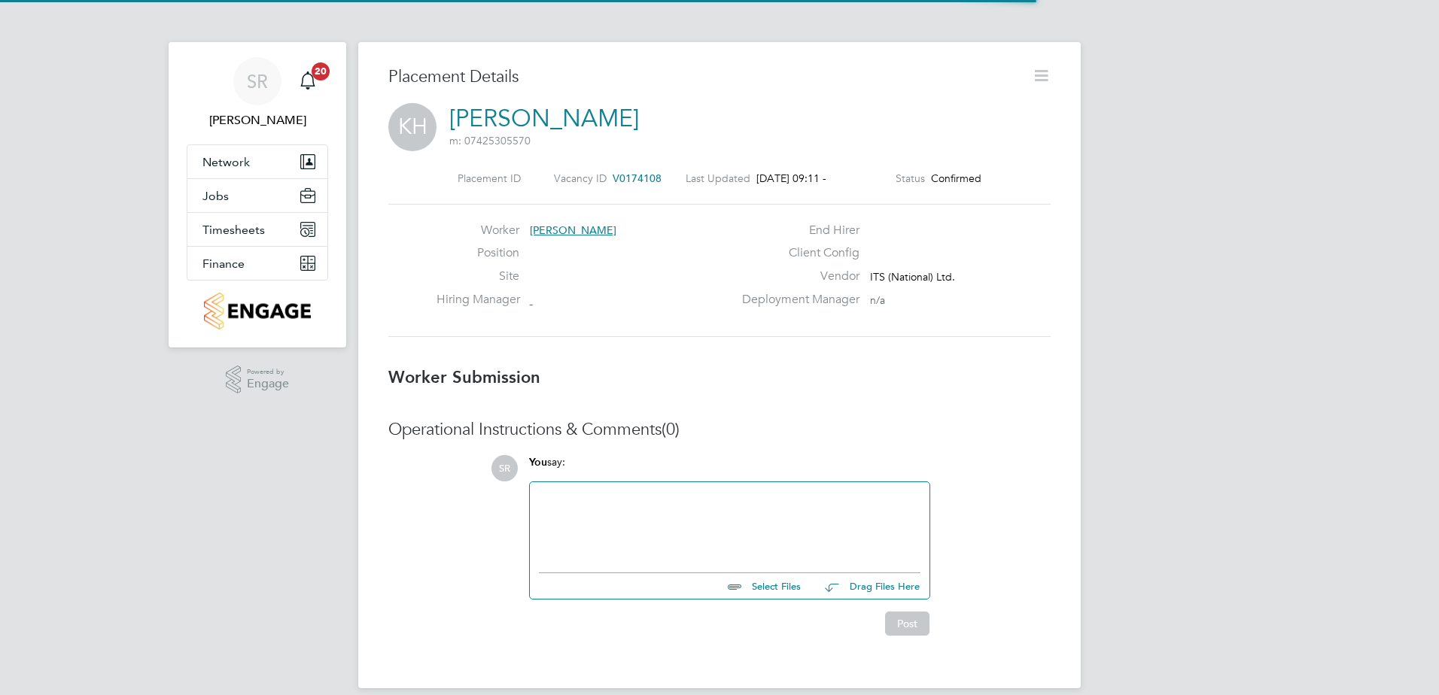 Image resolution: width=1439 pixels, height=695 pixels. I want to click on span: Network, so click(226, 162).